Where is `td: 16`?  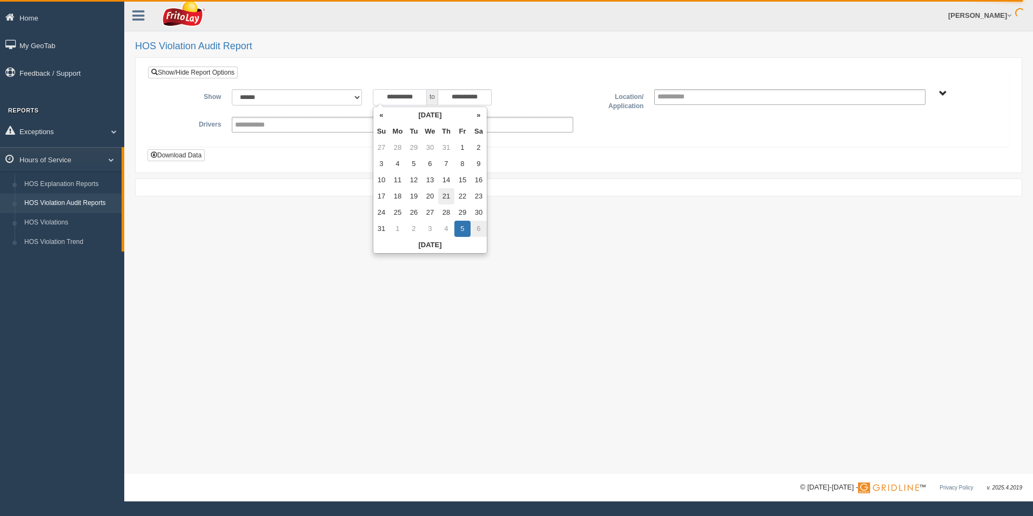 td: 16 is located at coordinates (479, 180).